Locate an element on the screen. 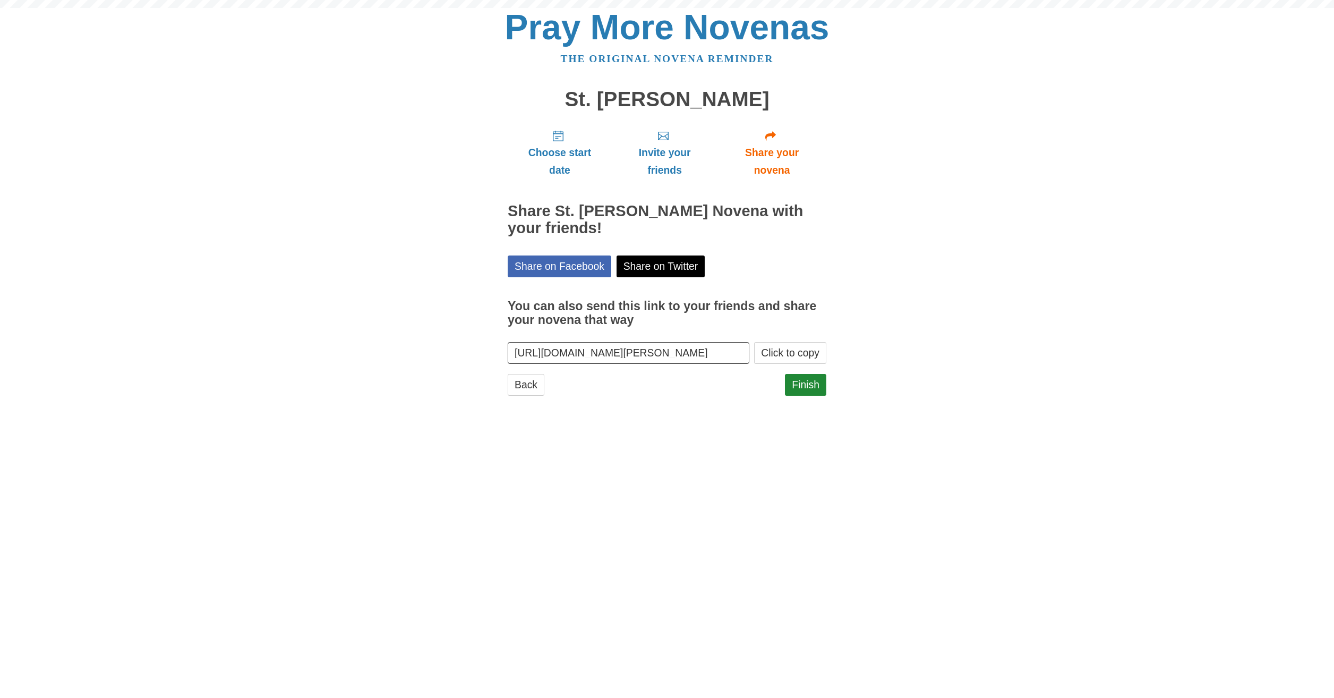 This screenshot has width=1334, height=698. a: Back is located at coordinates (526, 385).